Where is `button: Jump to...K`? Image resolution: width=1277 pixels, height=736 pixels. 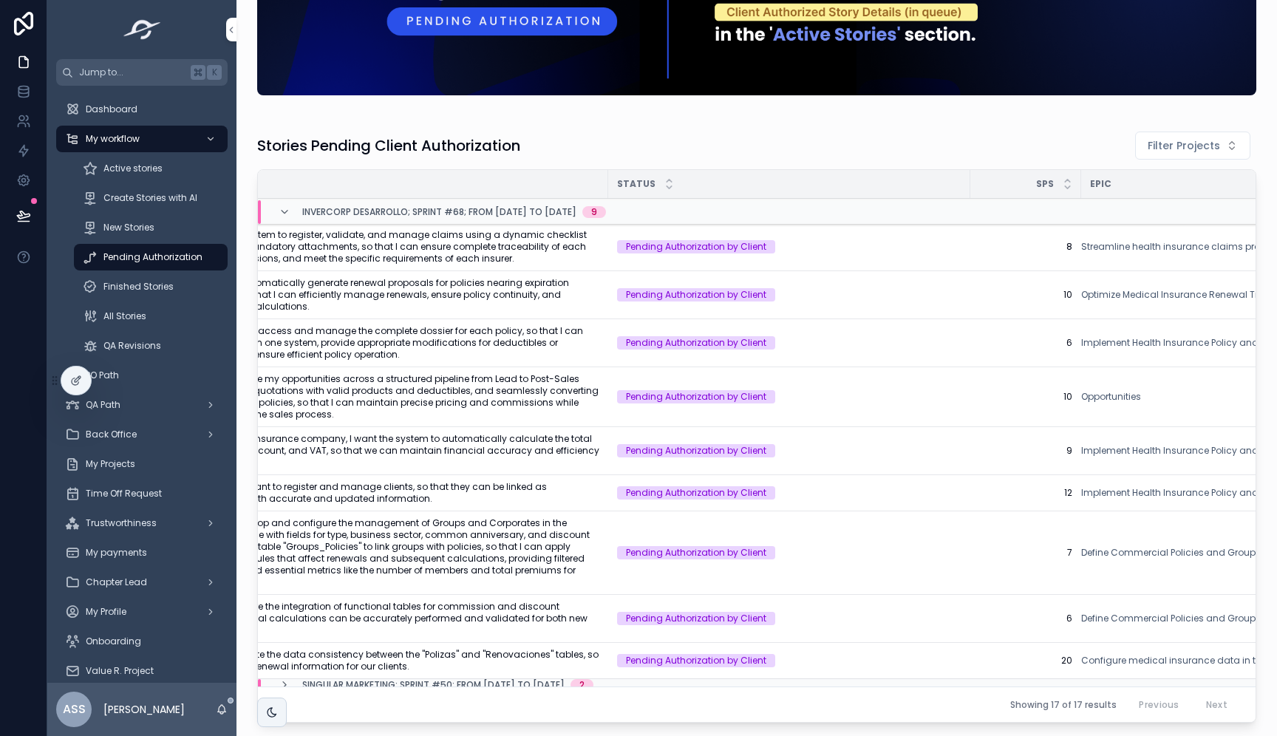 button: Jump to...K is located at coordinates (142, 72).